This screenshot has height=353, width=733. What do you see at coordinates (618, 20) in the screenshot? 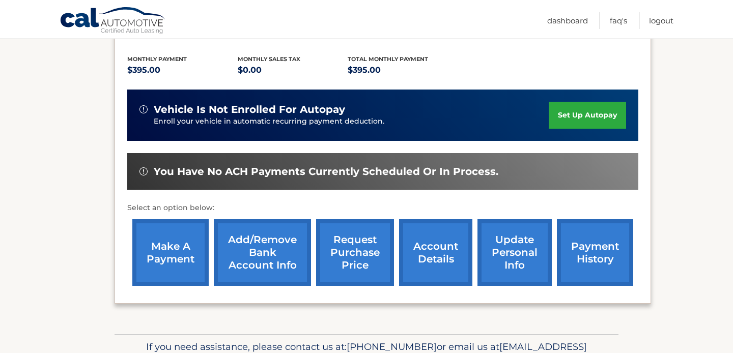
I see `a: FAQ's` at bounding box center [618, 20].